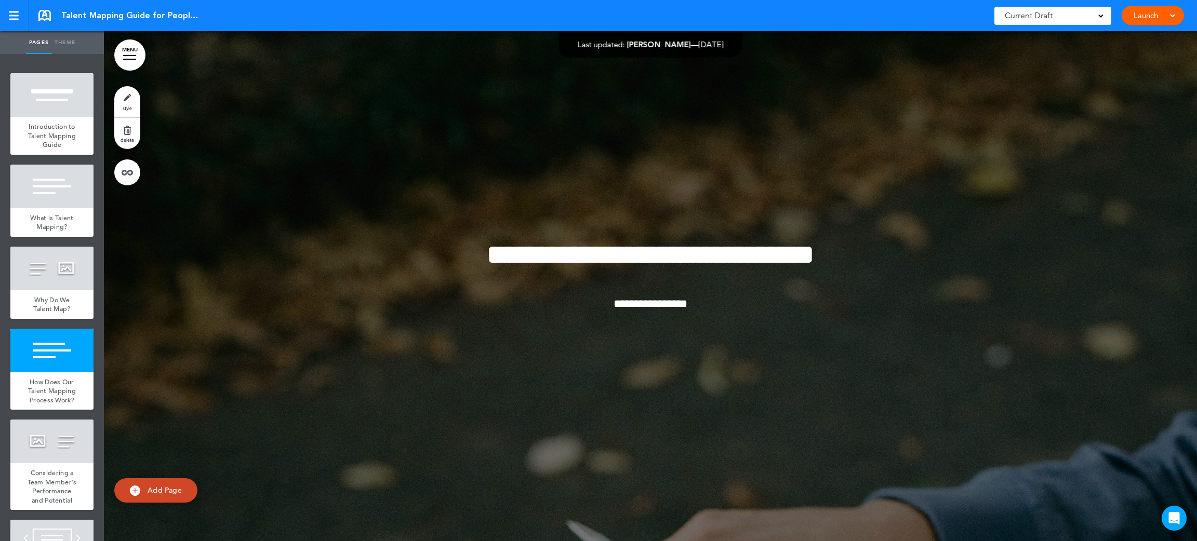 The width and height of the screenshot is (1197, 541). I want to click on a: Why Do We Talent Map?, so click(52, 304).